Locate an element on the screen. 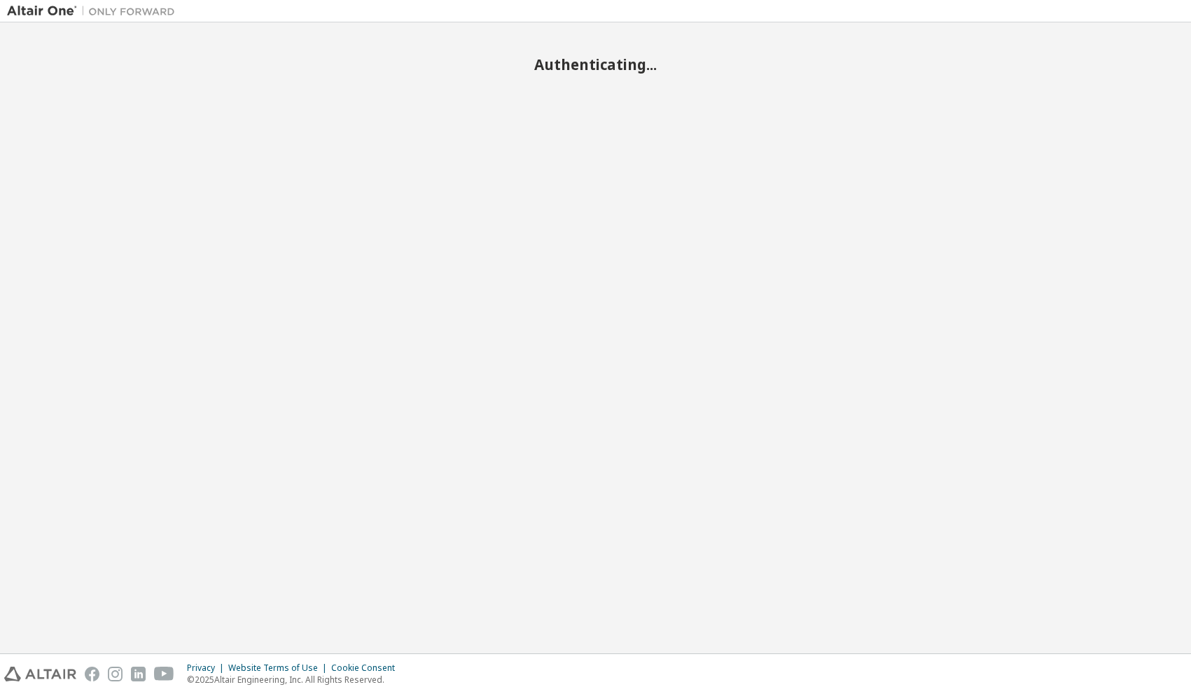 The width and height of the screenshot is (1191, 694). div: Privacy is located at coordinates (207, 668).